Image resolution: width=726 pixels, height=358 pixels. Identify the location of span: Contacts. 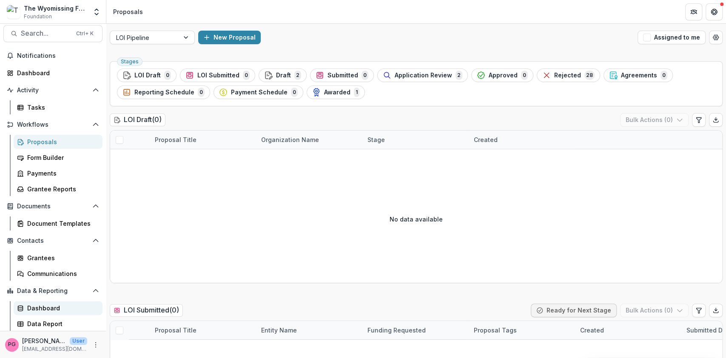
(53, 241).